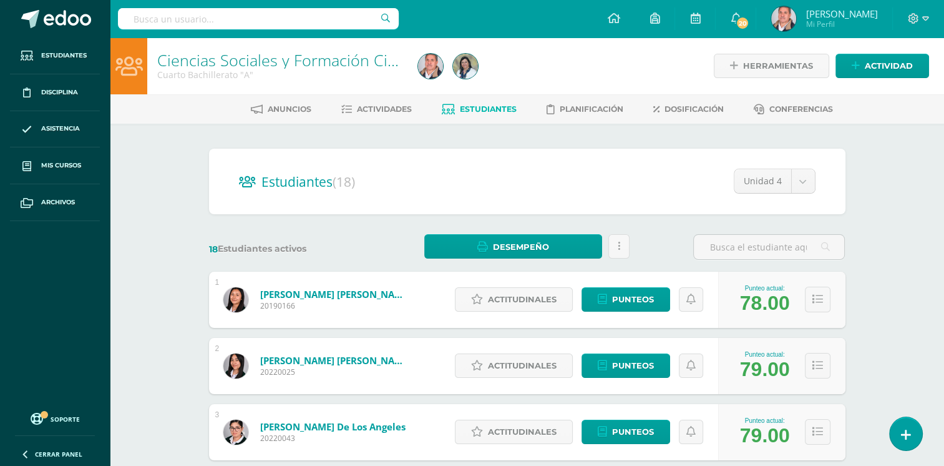 Image resolution: width=944 pixels, height=466 pixels. What do you see at coordinates (217, 348) in the screenshot?
I see `div: 2` at bounding box center [217, 348].